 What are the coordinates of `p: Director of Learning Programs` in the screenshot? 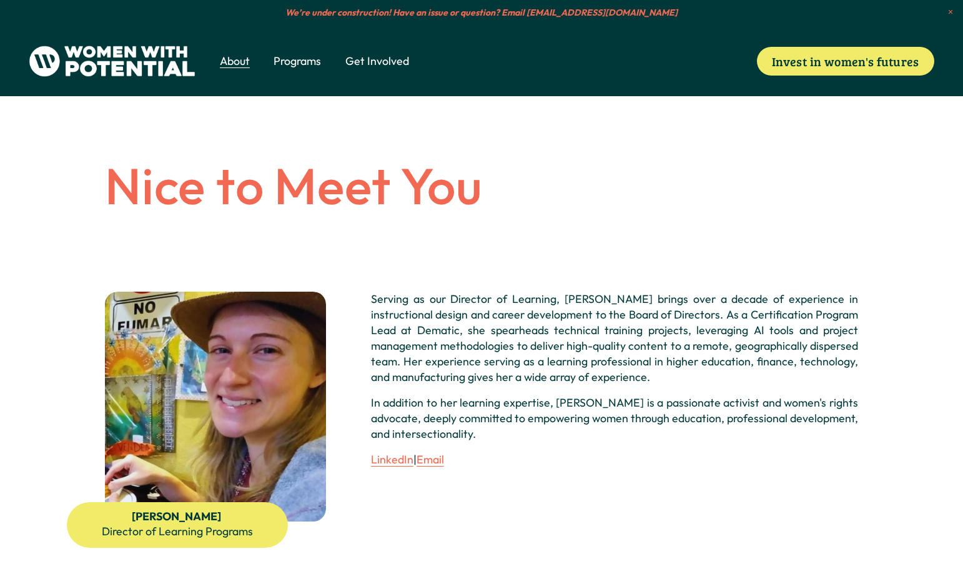 It's located at (177, 524).